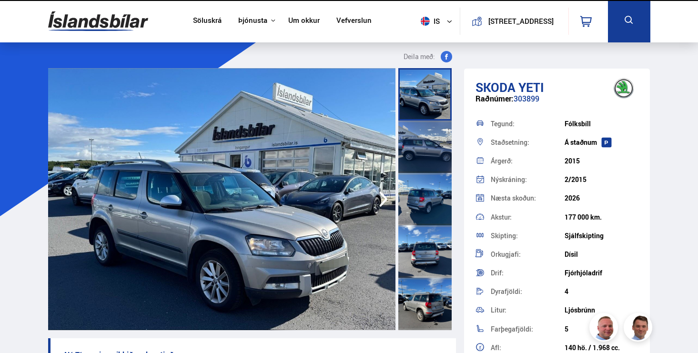 This screenshot has height=353, width=698. Describe the element at coordinates (528, 198) in the screenshot. I see `div: Næsta skoðun:` at that location.